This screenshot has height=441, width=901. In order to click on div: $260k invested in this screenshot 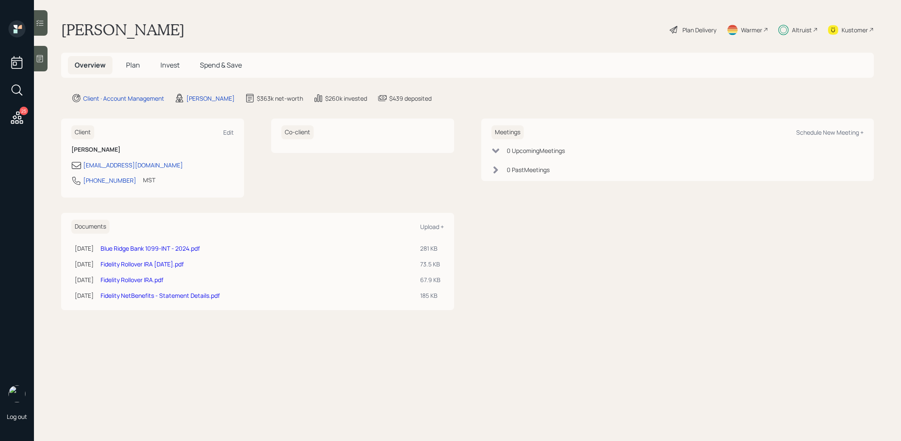, I will do `click(346, 98)`.